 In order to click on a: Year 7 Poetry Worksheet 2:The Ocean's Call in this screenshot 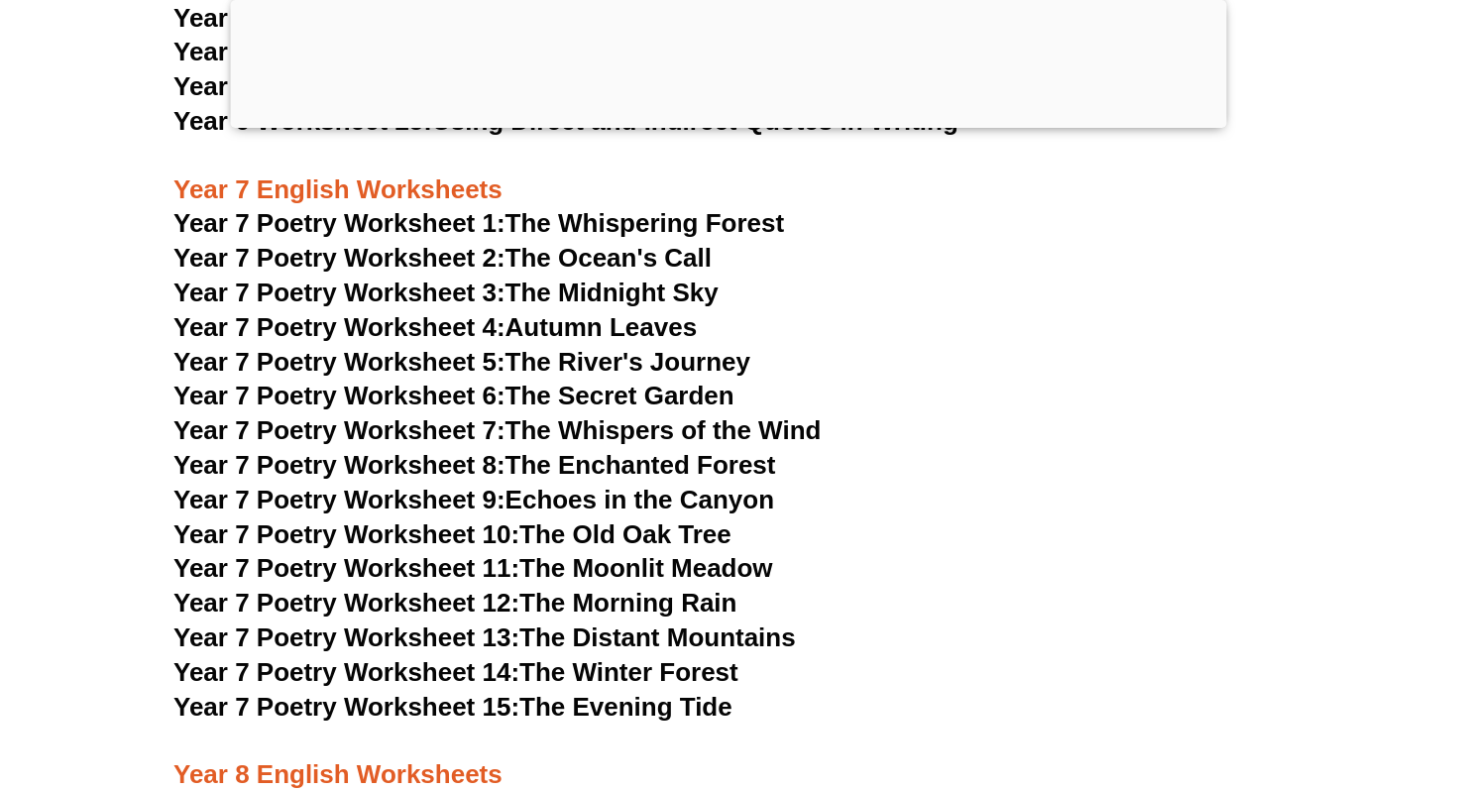, I will do `click(442, 258)`.